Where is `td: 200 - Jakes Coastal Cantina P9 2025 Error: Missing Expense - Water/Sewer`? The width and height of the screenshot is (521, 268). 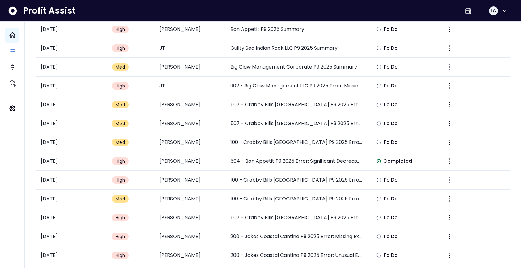 td: 200 - Jakes Coastal Cantina P9 2025 Error: Missing Expense - Water/Sewer is located at coordinates (297, 237).